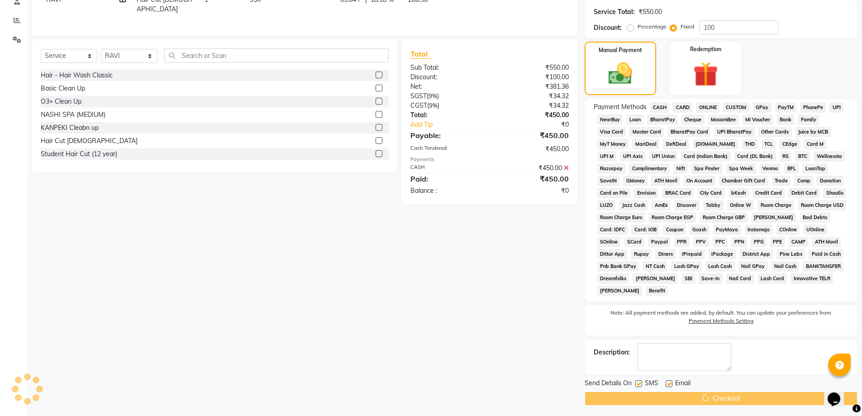 The image size is (862, 416). I want to click on span: Diners, so click(665, 254).